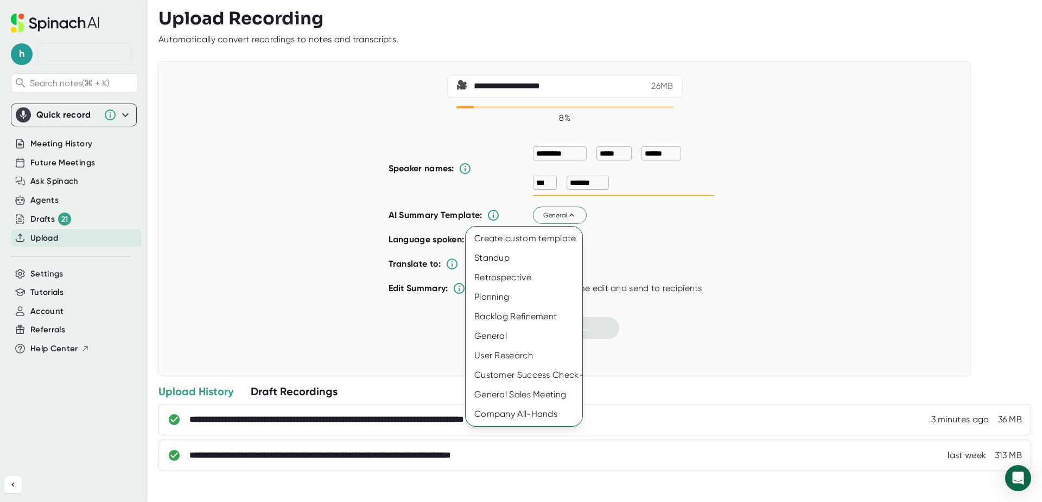  I want to click on div: General Sales Meeting, so click(524, 395).